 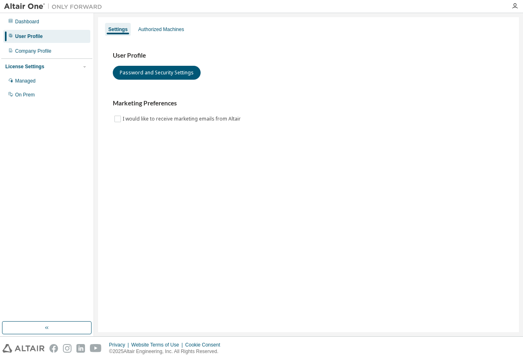 What do you see at coordinates (55, 7) in the screenshot?
I see `img: Altair One` at bounding box center [55, 7].